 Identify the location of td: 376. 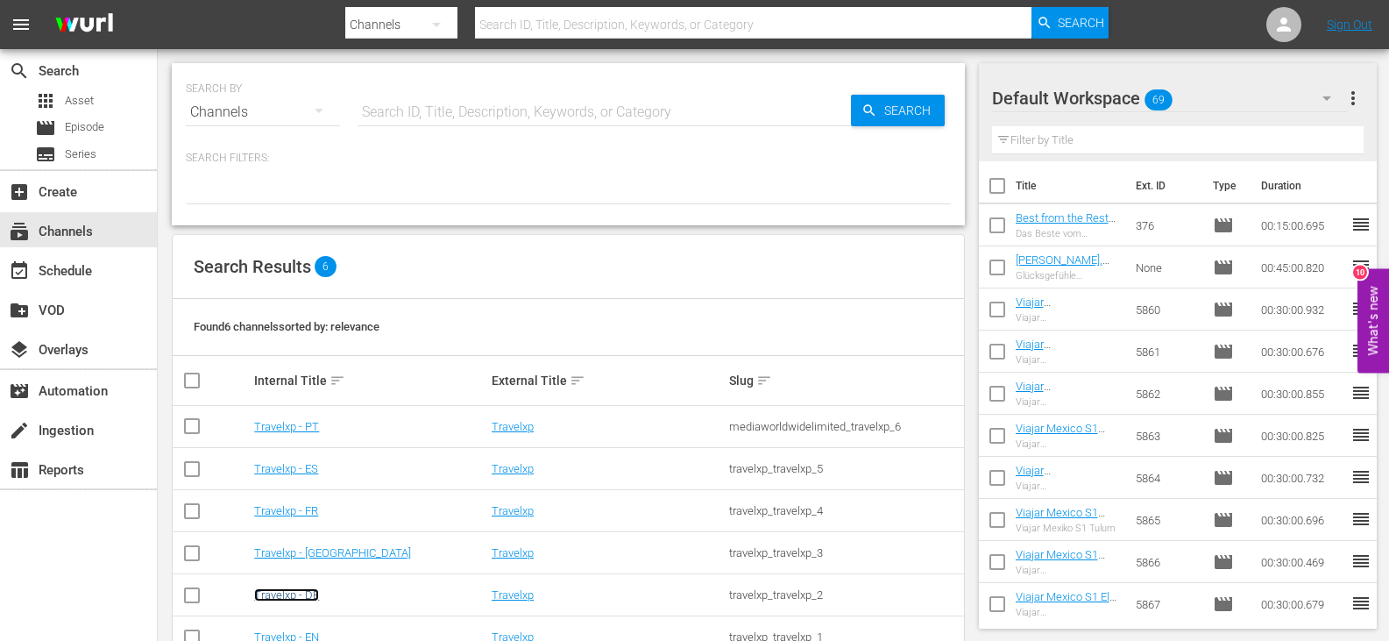
(1167, 225).